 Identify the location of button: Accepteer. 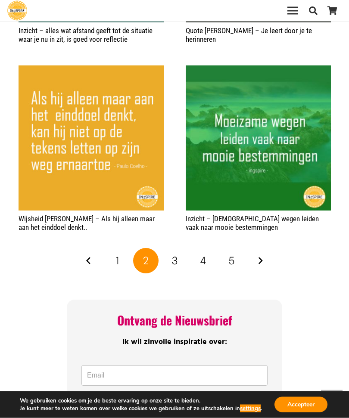
(301, 405).